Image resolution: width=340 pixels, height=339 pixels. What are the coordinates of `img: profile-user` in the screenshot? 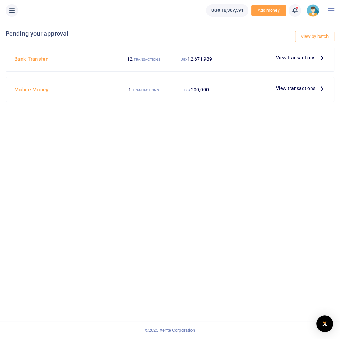 It's located at (313, 10).